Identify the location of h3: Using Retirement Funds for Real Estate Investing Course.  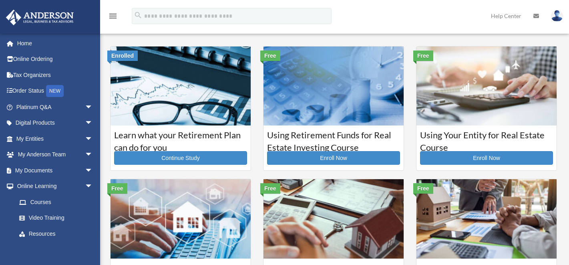
(334, 139).